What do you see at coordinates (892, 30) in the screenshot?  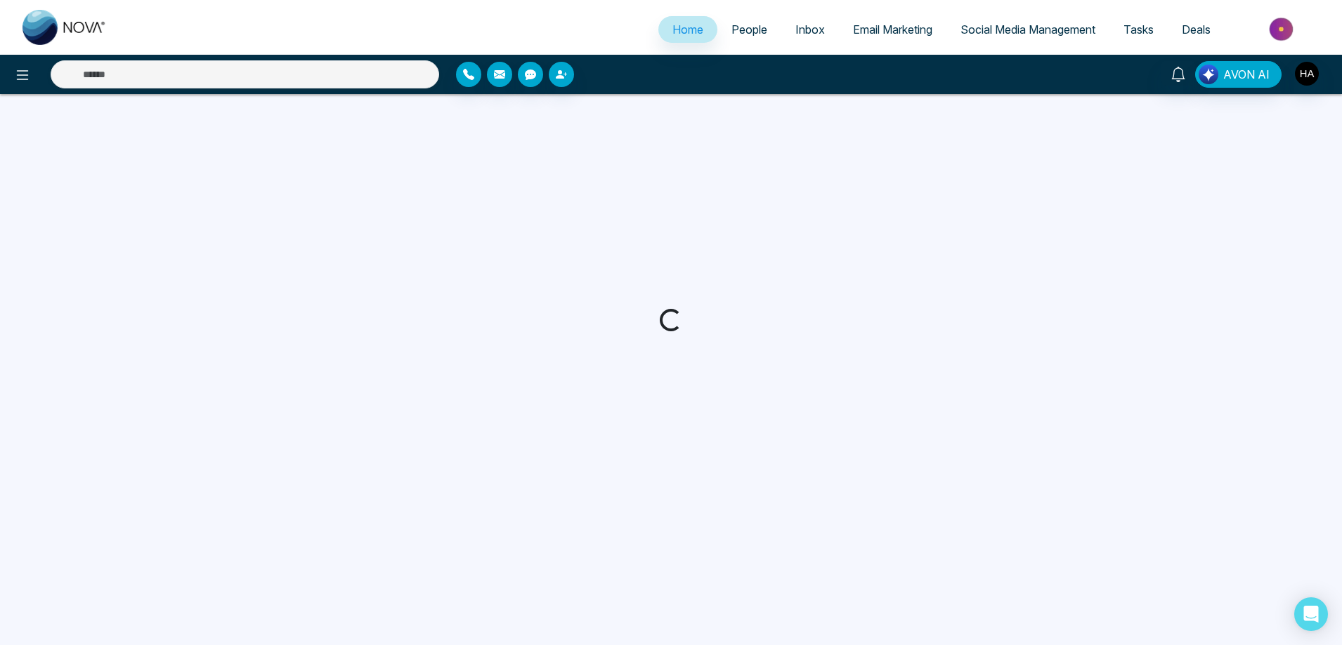 I see `a: Email Marketing` at bounding box center [892, 30].